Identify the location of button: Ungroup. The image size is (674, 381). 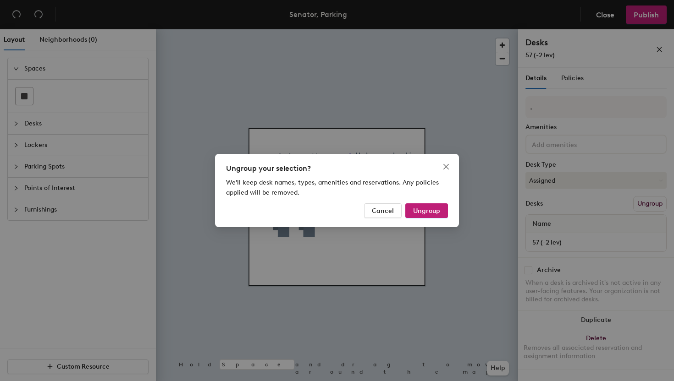
(426, 211).